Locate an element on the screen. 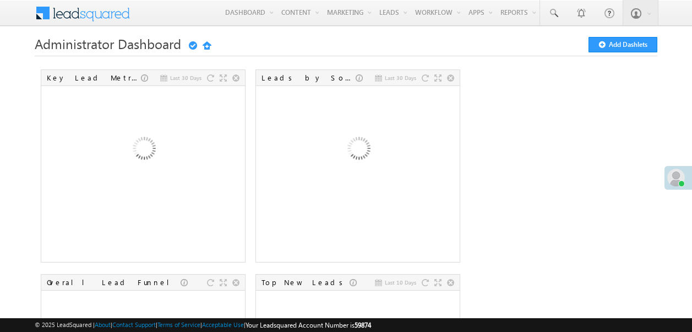  button: Add Dashlets is located at coordinates (623, 45).